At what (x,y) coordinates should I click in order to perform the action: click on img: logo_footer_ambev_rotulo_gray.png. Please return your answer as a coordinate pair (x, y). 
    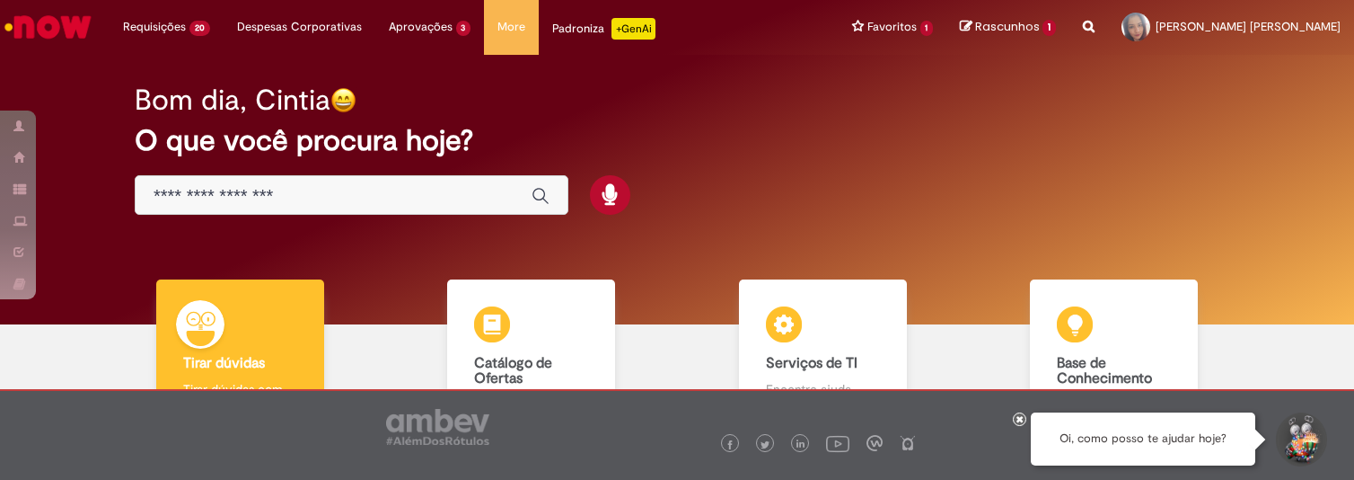
    Looking at the image, I should click on (437, 427).